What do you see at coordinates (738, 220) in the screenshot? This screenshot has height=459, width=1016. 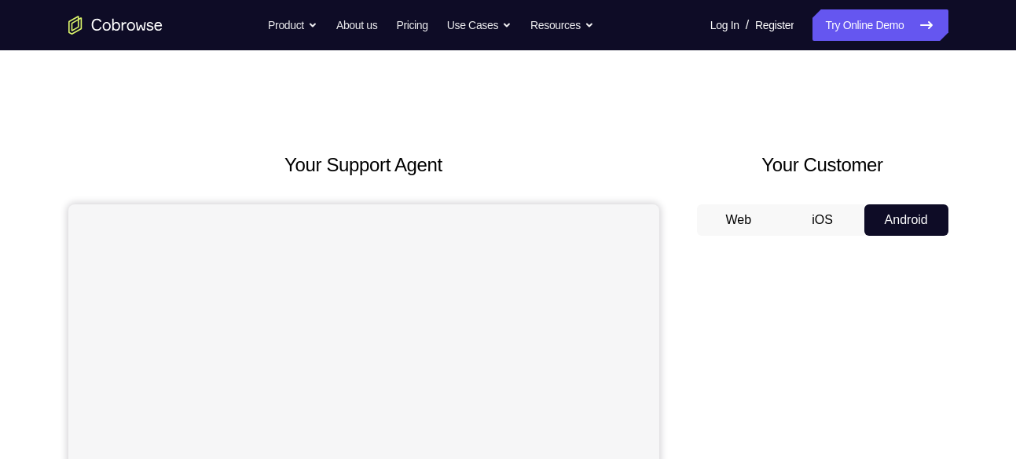 I see `button: Web` at bounding box center [738, 220].